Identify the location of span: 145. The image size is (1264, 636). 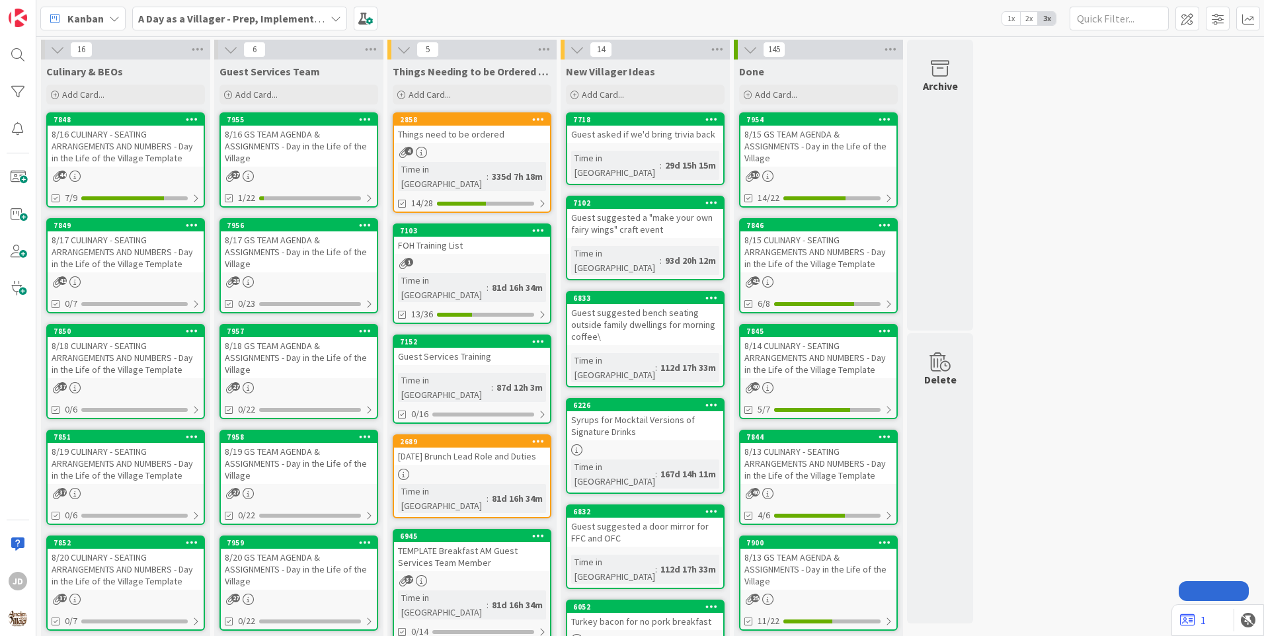
(774, 50).